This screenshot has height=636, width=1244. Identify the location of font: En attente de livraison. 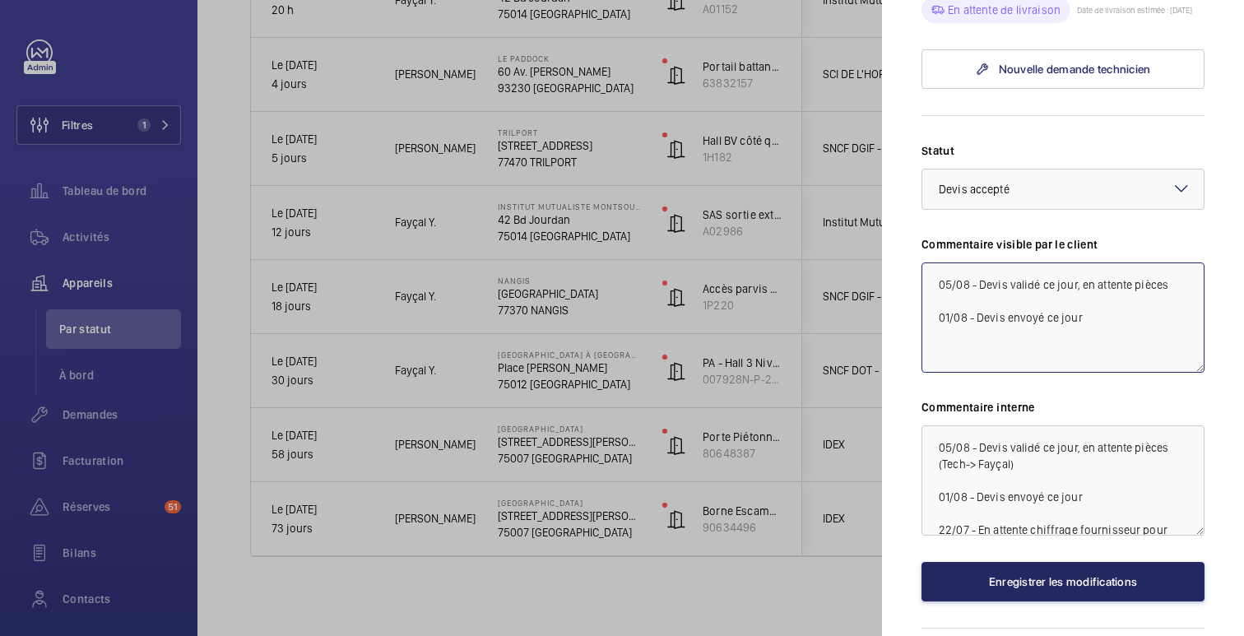
(1003, 10).